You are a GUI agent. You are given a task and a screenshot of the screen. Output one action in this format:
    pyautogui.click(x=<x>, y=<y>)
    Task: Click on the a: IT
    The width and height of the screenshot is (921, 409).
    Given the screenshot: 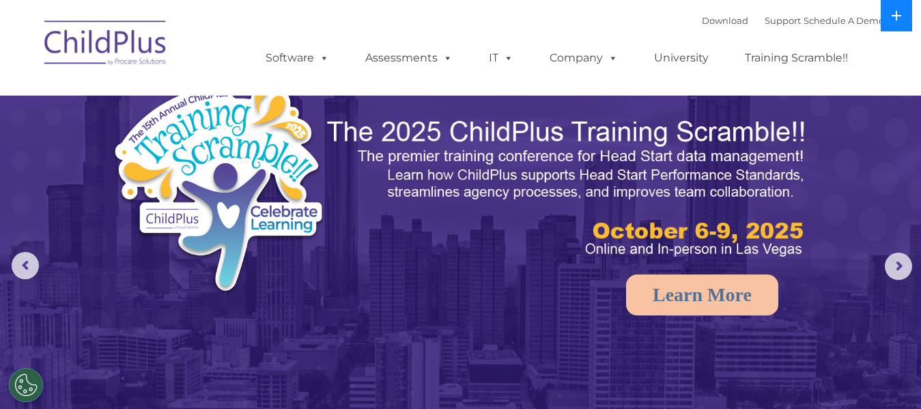 What is the action you would take?
    pyautogui.click(x=501, y=58)
    